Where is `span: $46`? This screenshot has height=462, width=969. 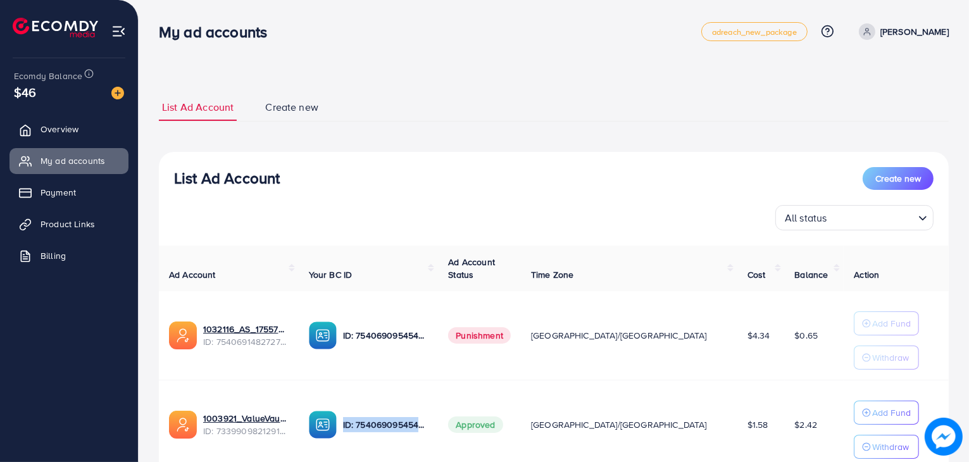 span: $46 is located at coordinates (25, 92).